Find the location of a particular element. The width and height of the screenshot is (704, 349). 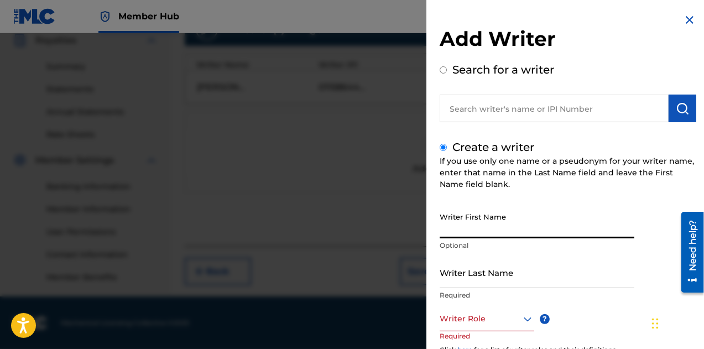

input: Search writer's name or IPI Number is located at coordinates (554, 108).